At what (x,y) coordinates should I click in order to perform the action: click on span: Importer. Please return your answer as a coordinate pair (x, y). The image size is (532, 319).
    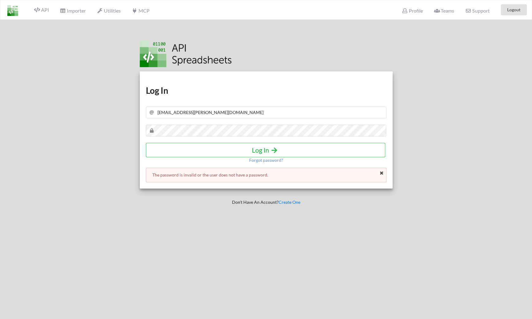
    Looking at the image, I should click on (73, 10).